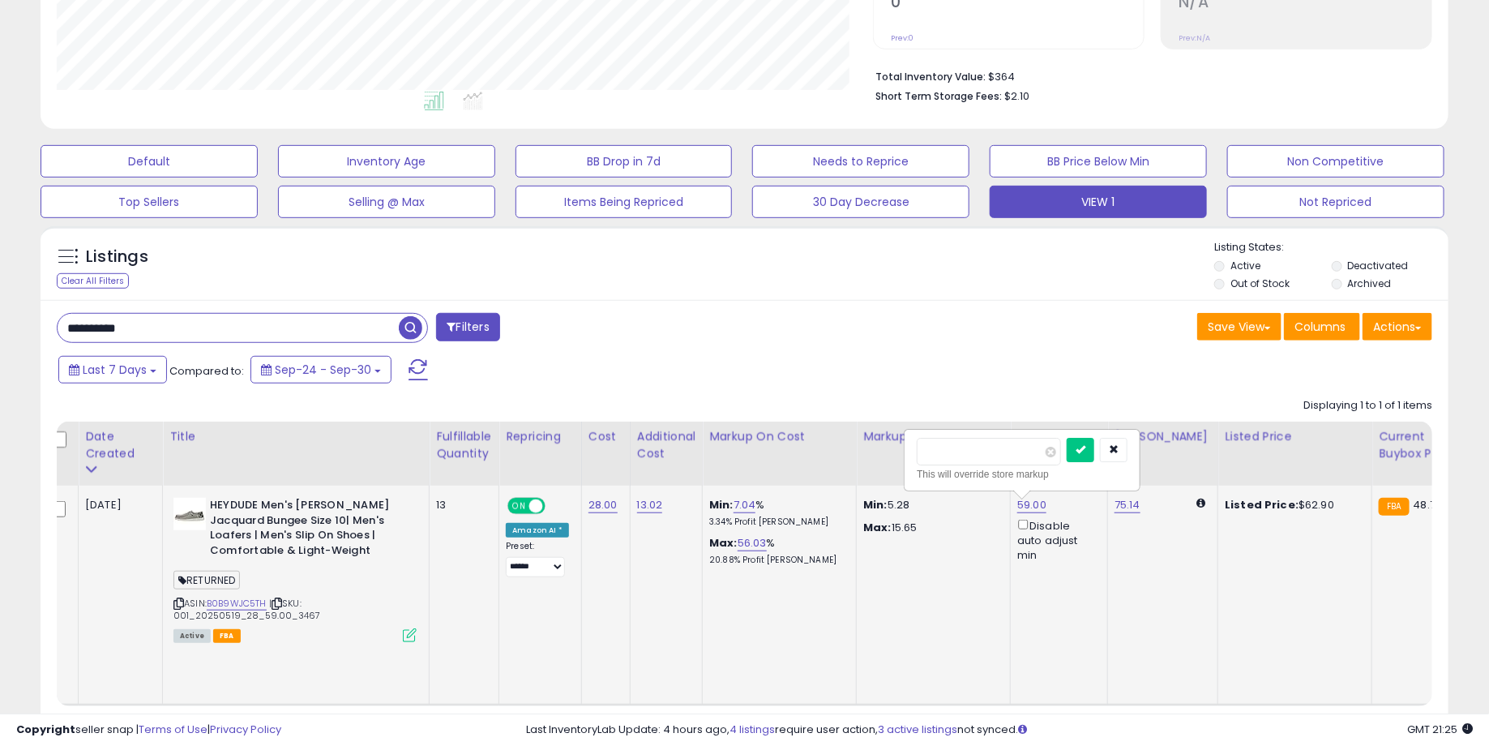  I want to click on button: Non Competitive, so click(1336, 161).